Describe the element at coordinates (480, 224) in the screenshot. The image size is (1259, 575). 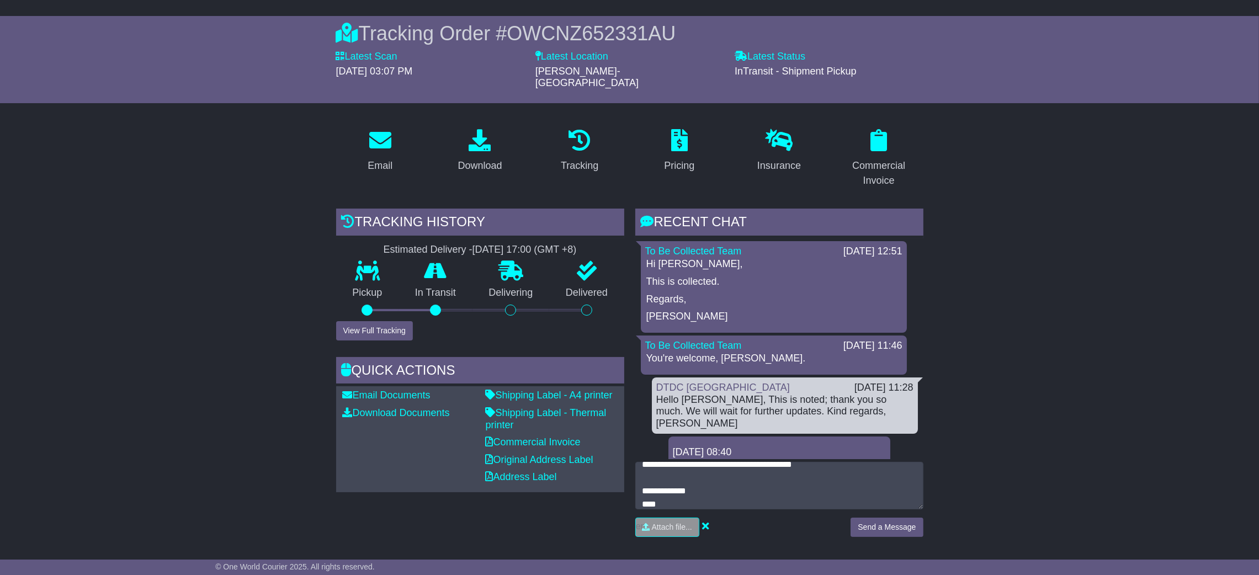
I see `div: Tracking history` at that location.